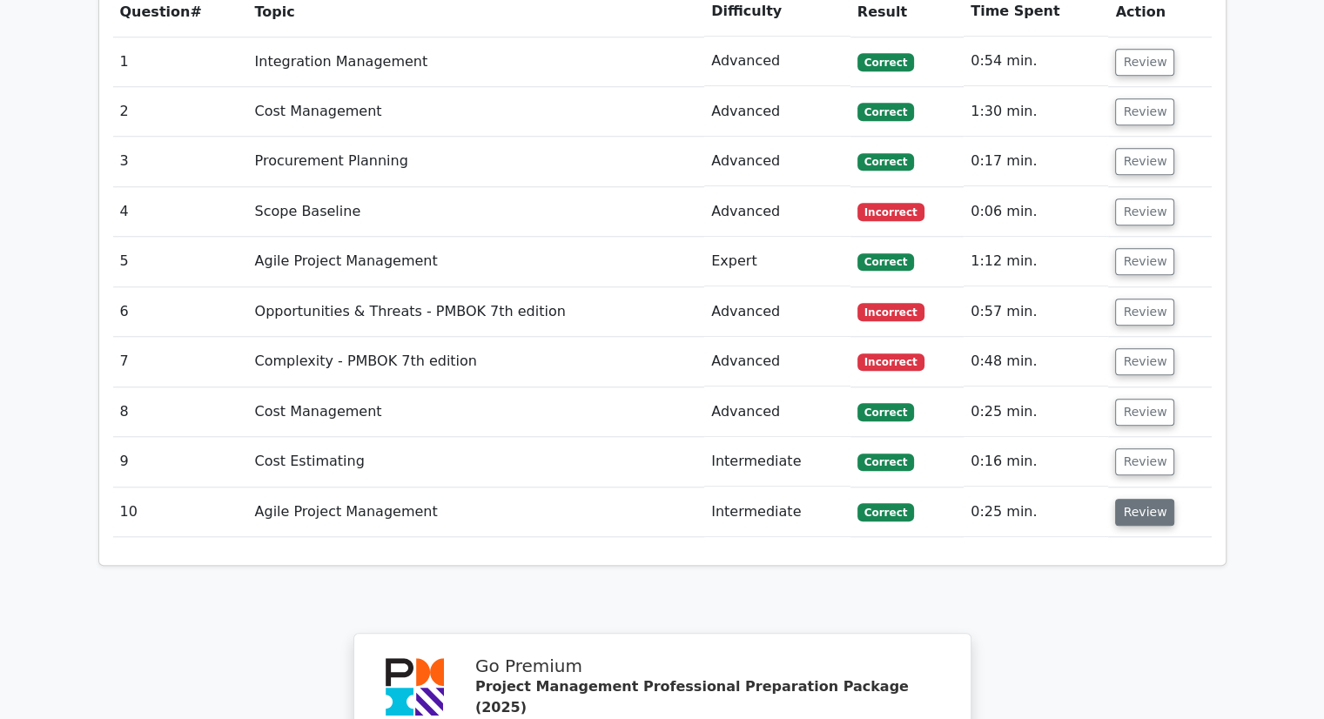 Image resolution: width=1324 pixels, height=719 pixels. Describe the element at coordinates (1036, 161) in the screenshot. I see `td: 0:17 min.` at that location.